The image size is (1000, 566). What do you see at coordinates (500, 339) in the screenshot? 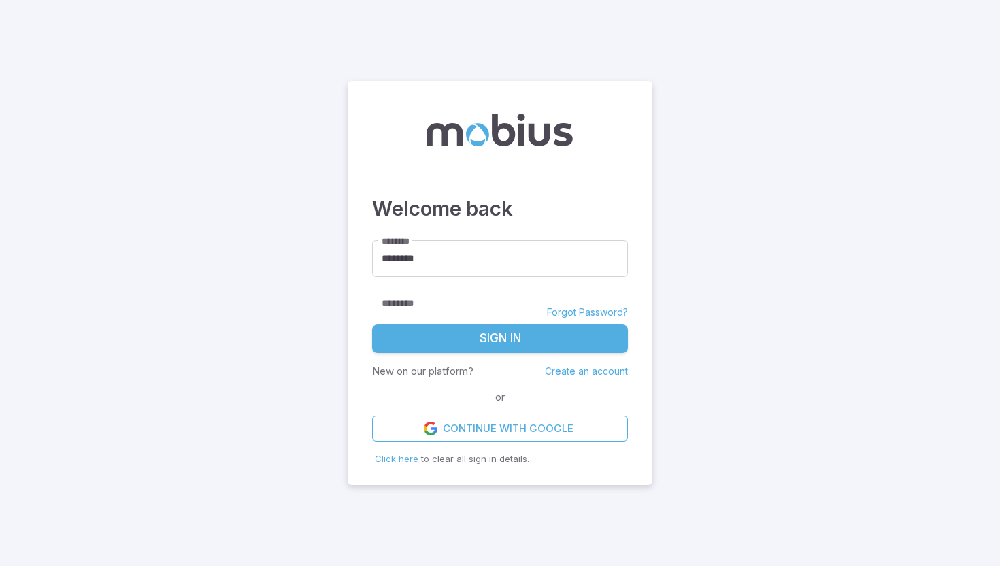
I see `button: Sign In` at bounding box center [500, 339].